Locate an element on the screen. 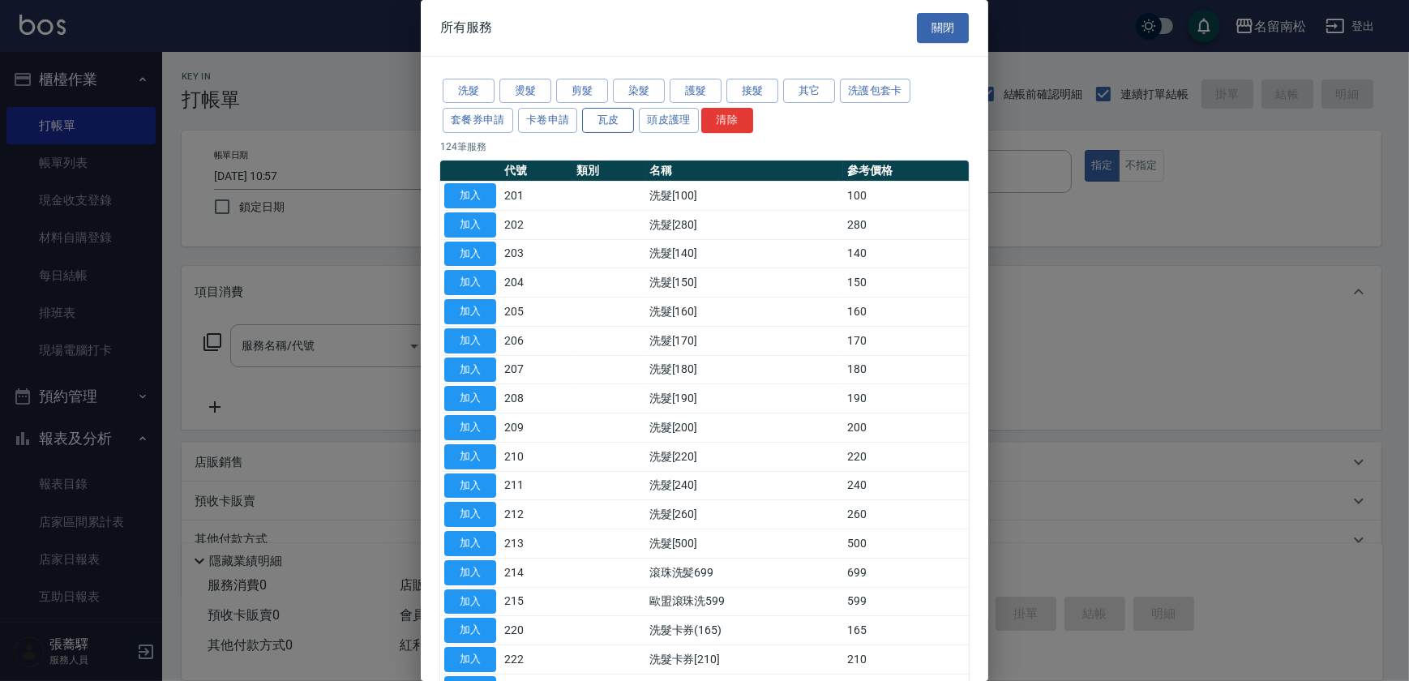 The width and height of the screenshot is (1409, 681). td: 180 is located at coordinates (906, 370).